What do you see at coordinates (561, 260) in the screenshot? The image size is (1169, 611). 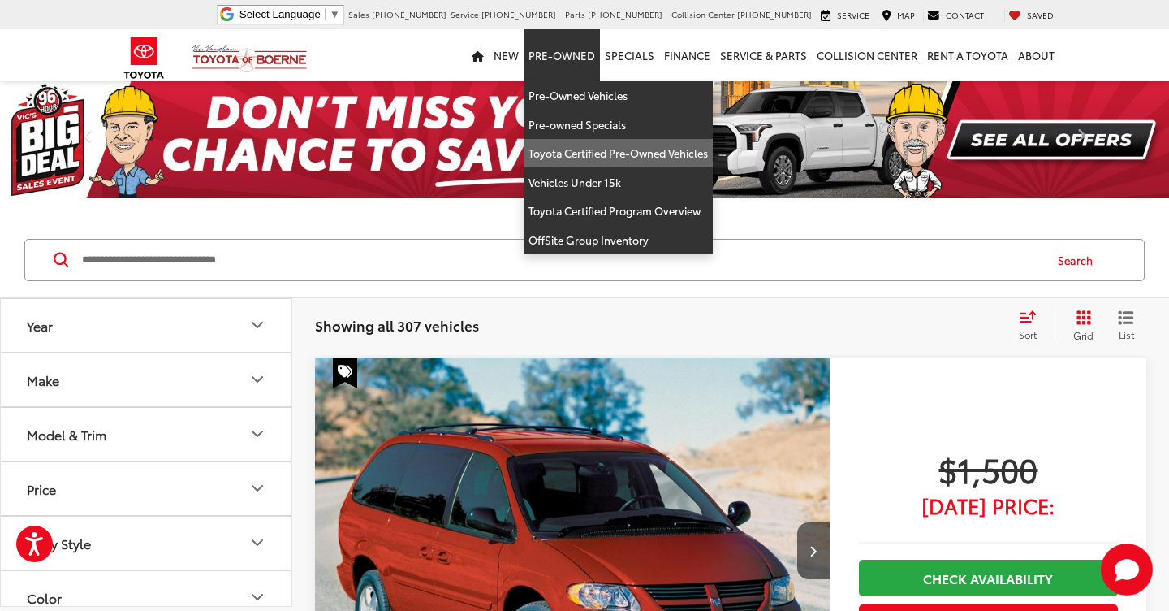 I see `input: Search by Make, Model, or Keyword` at bounding box center [561, 260].